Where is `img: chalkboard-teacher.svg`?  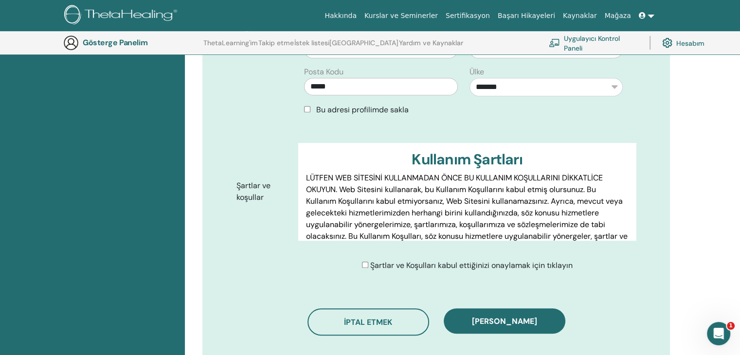
img: chalkboard-teacher.svg is located at coordinates (554, 42).